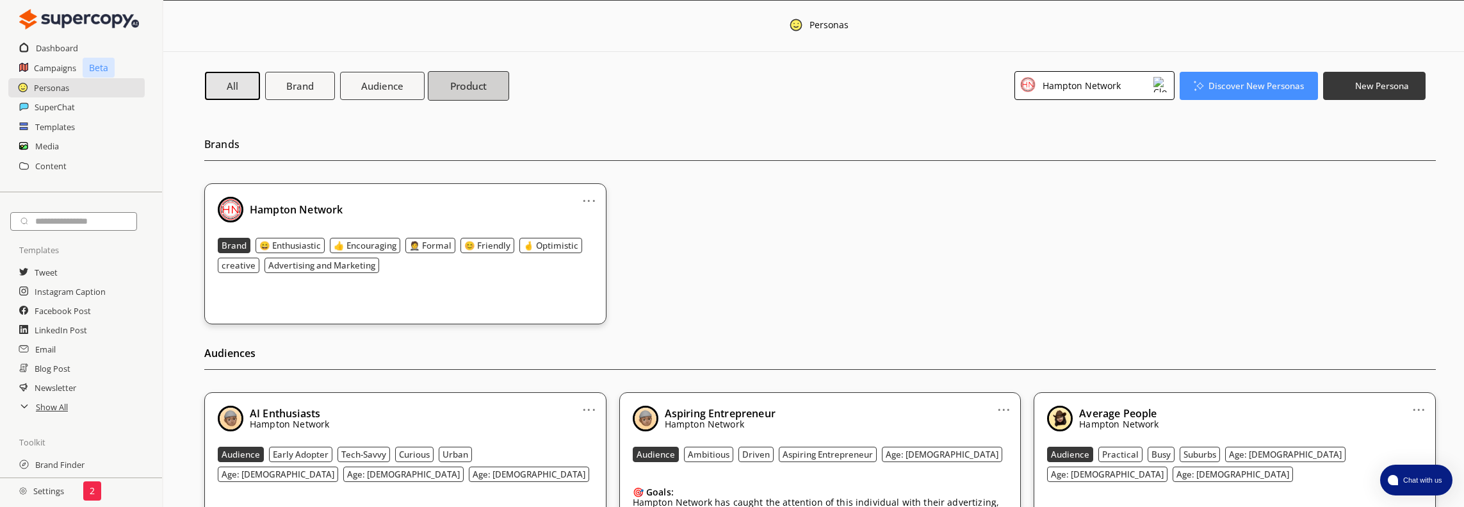 This screenshot has width=1464, height=507. What do you see at coordinates (61, 330) in the screenshot?
I see `h2: LinkedIn Post` at bounding box center [61, 330].